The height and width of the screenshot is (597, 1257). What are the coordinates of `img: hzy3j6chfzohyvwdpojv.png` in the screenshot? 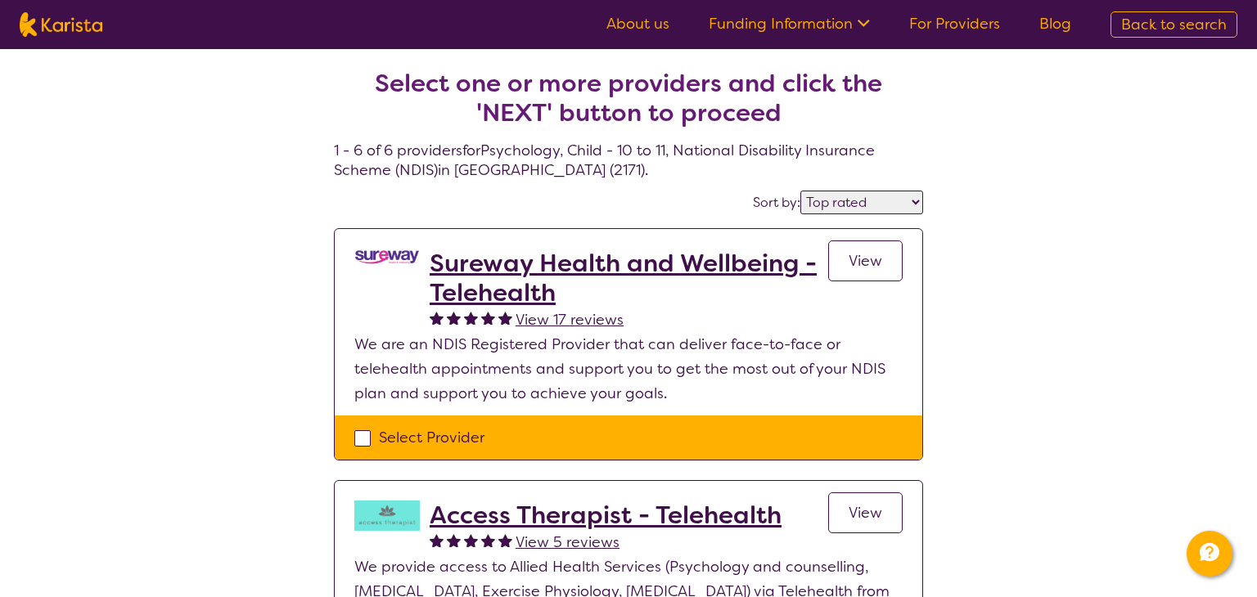 It's located at (387, 515).